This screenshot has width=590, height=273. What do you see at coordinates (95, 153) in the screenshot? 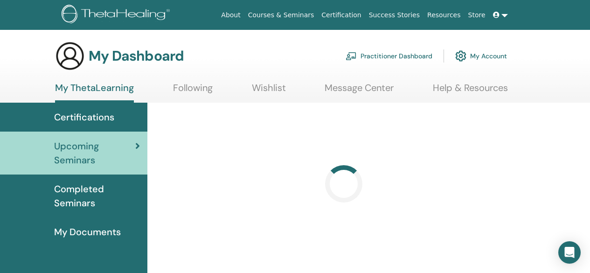
I see `span: Upcoming Seminars` at bounding box center [95, 153].